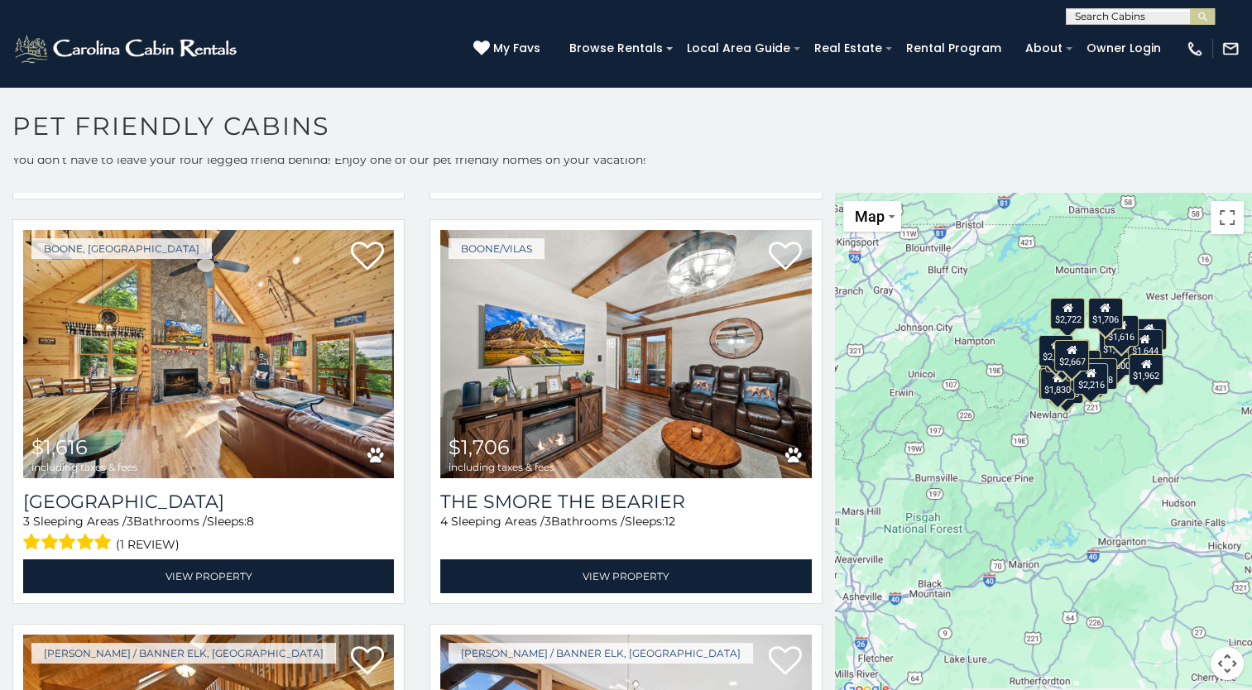  What do you see at coordinates (1146, 369) in the screenshot?
I see `div: $1,962` at bounding box center [1146, 369].